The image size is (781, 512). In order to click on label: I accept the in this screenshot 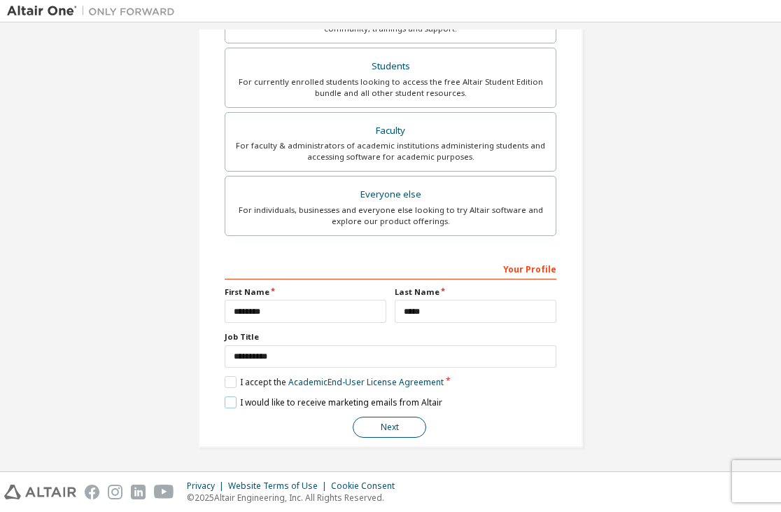, I will do `click(334, 381)`.